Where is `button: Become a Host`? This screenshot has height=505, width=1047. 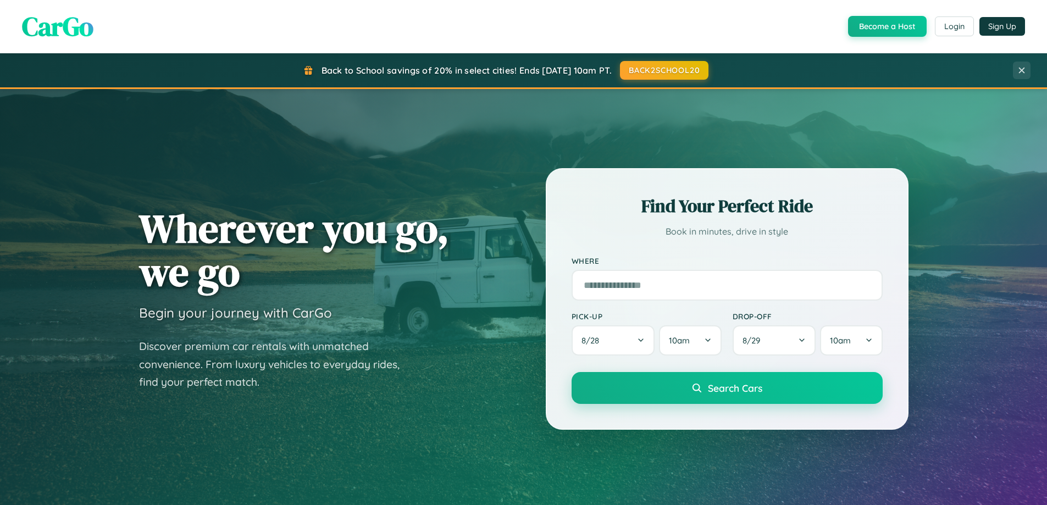
button: Become a Host is located at coordinates (887, 26).